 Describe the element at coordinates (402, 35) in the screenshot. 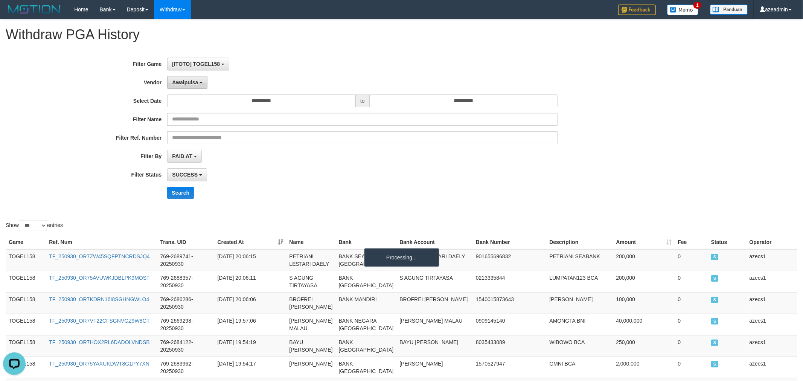

I see `h1: Withdraw PGA History` at that location.